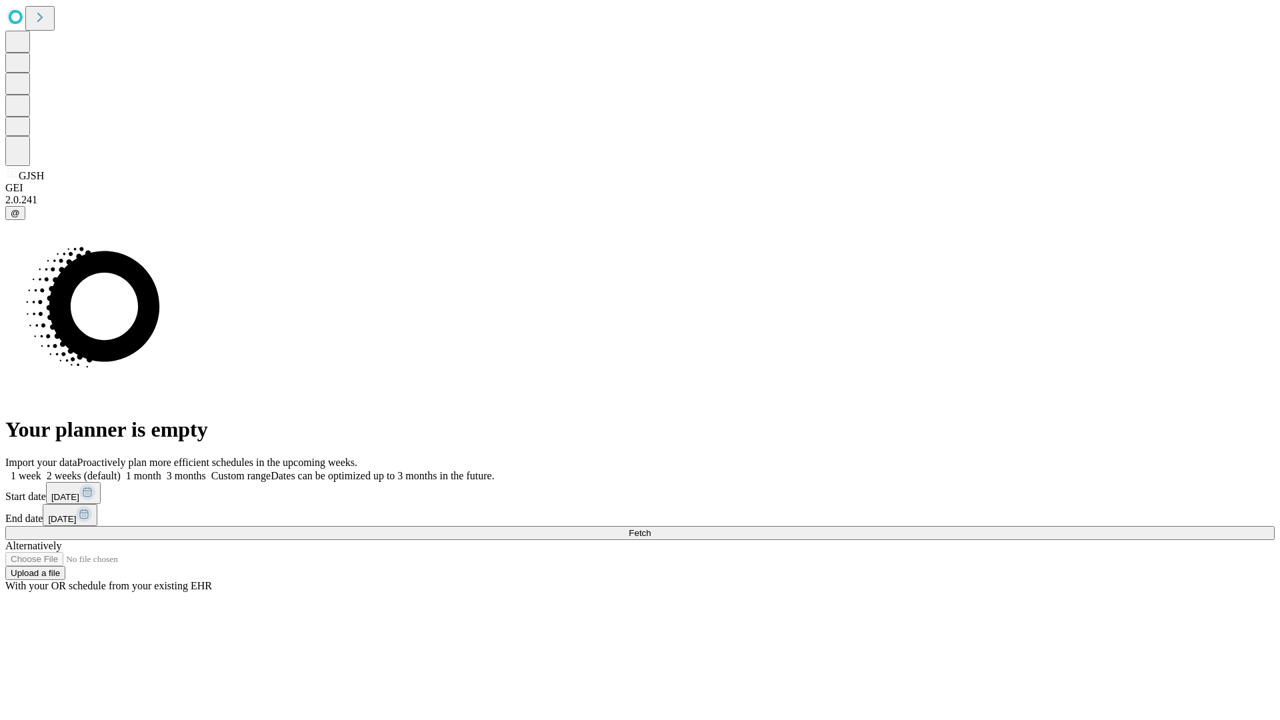  What do you see at coordinates (382, 475) in the screenshot?
I see `span: Dates can be optimized up to 3 months in the future.` at bounding box center [382, 475].